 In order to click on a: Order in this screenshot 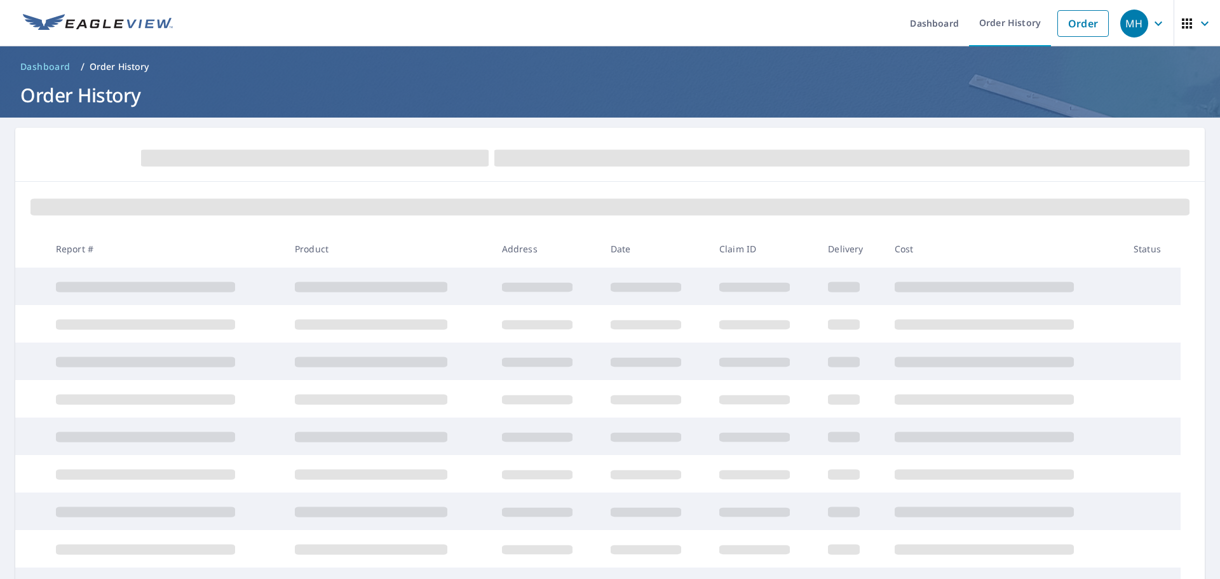, I will do `click(1083, 24)`.